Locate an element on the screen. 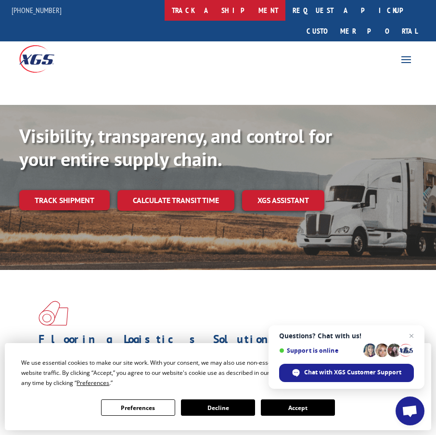  span: Chat with XGS Customer Support is located at coordinates (353, 373).